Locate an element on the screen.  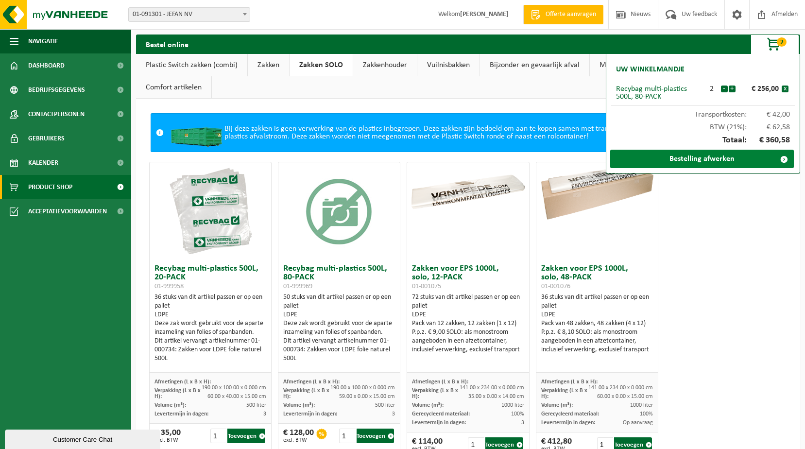
h3: Recybag multi-plastics 500L, 80-PACK is located at coordinates (339, 277).